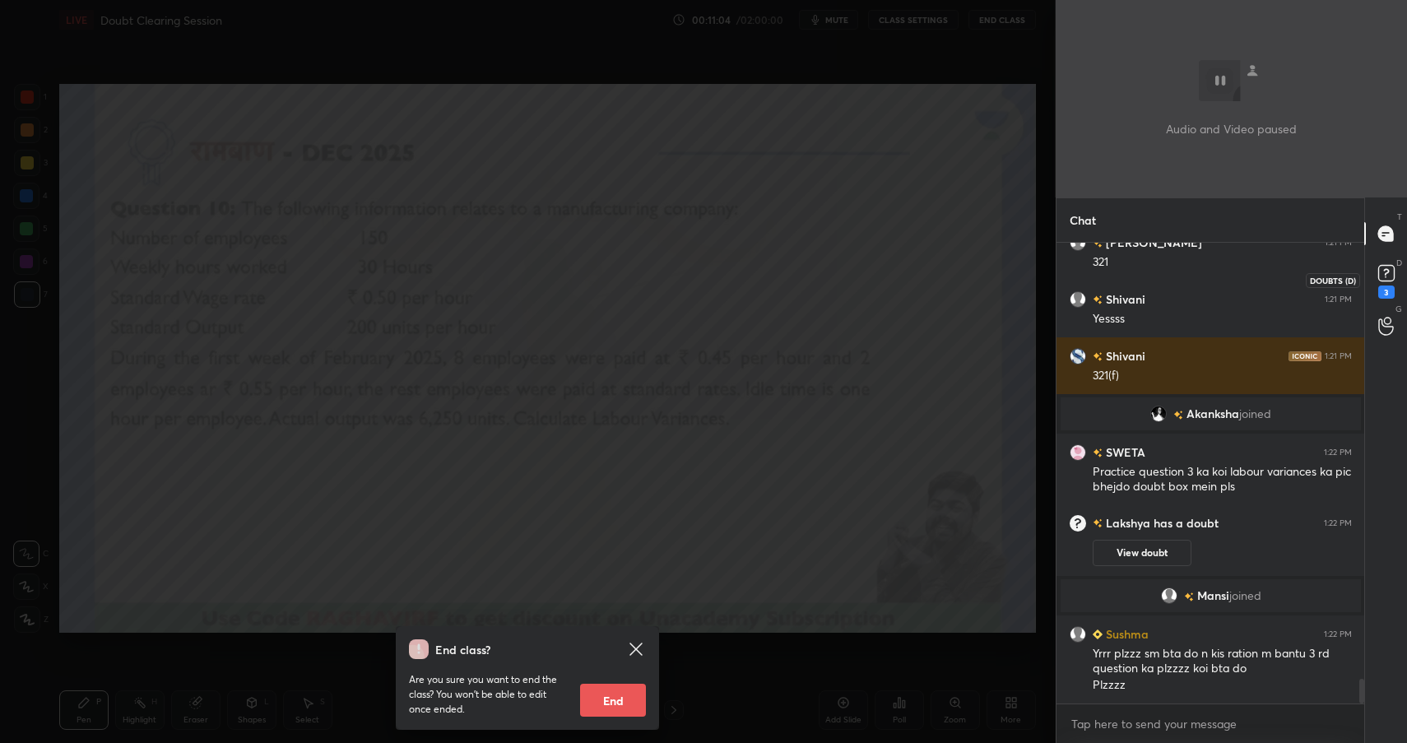 This screenshot has height=743, width=1407. I want to click on div: 321, so click(1222, 262).